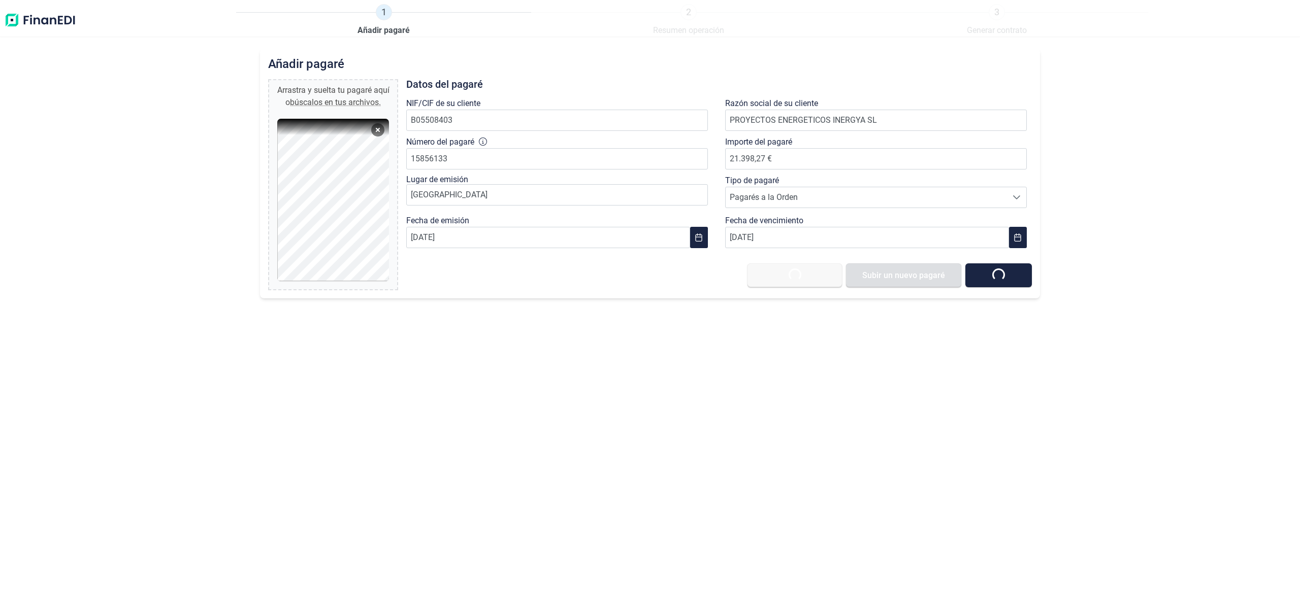 The width and height of the screenshot is (1300, 616). I want to click on label: Número del pagaré, so click(440, 142).